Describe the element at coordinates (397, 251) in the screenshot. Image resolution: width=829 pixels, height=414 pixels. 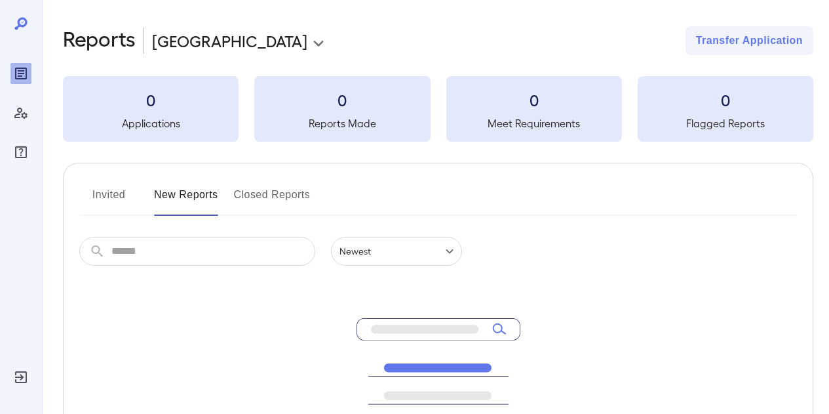
I see `div: Newest` at that location.